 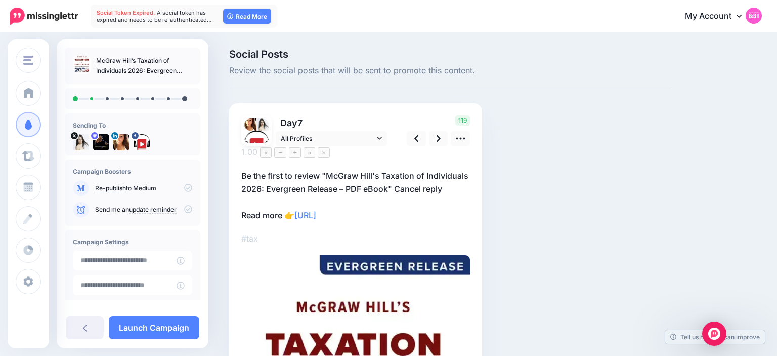 What do you see at coordinates (133, 125) in the screenshot?
I see `h4: Sending To` at bounding box center [133, 125].